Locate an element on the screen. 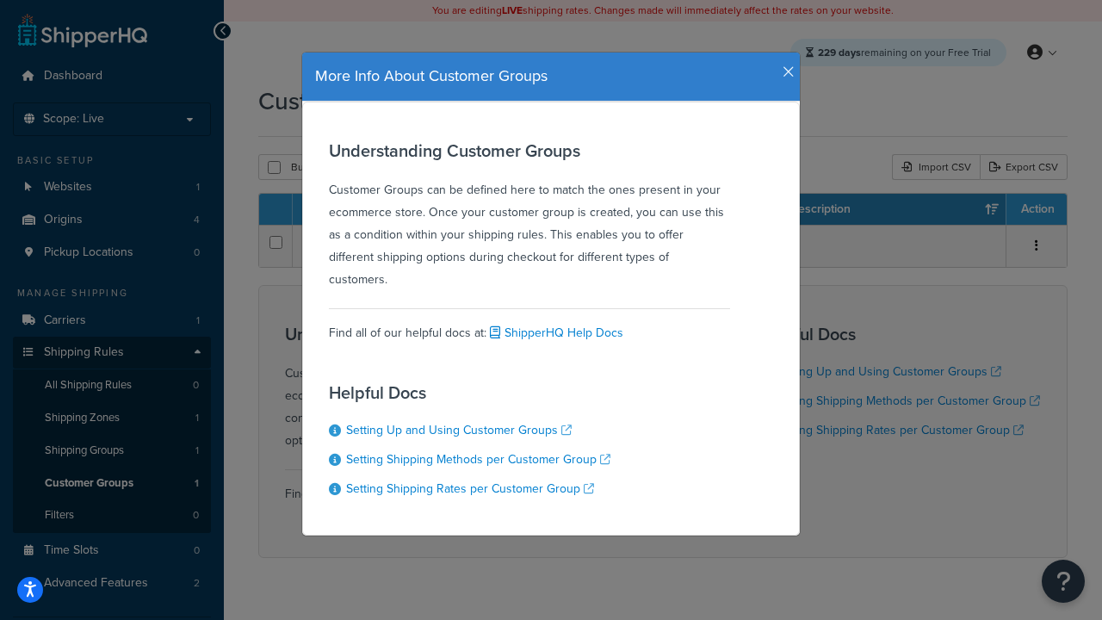 This screenshot has height=620, width=1102. h3: Helpful Docs is located at coordinates (469, 393).